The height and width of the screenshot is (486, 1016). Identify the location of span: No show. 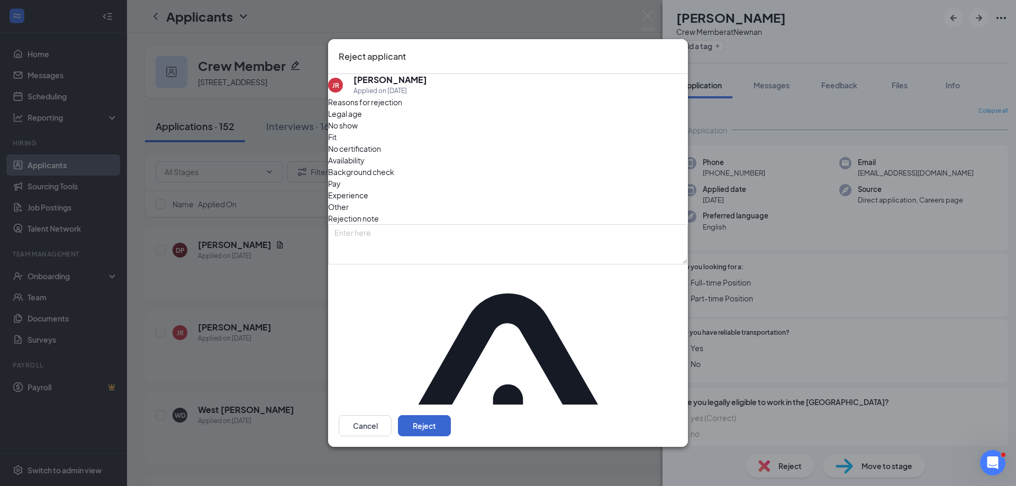
(343, 125).